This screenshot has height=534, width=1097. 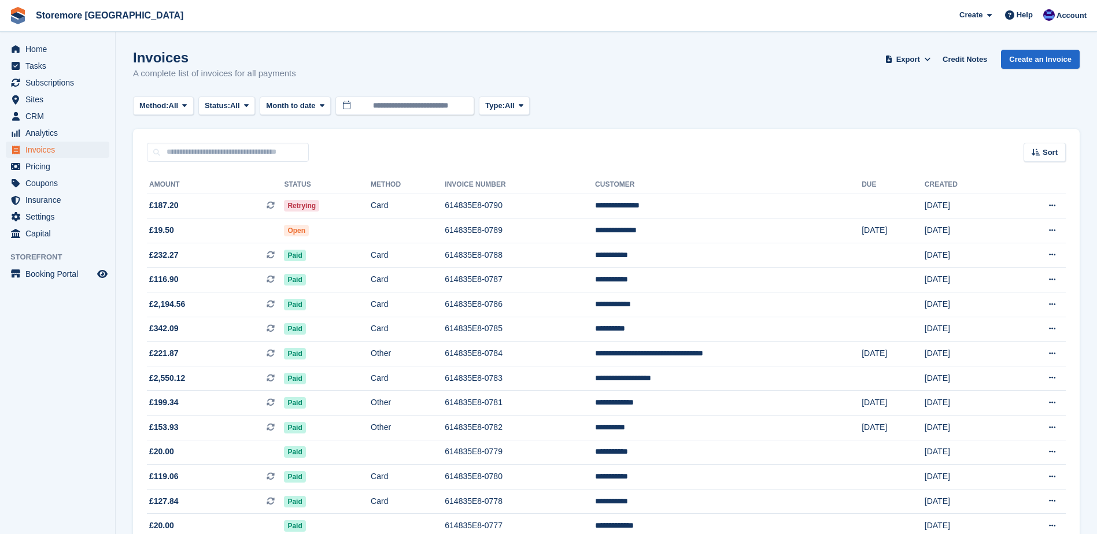 What do you see at coordinates (227, 106) in the screenshot?
I see `button: Status: All` at bounding box center [227, 106].